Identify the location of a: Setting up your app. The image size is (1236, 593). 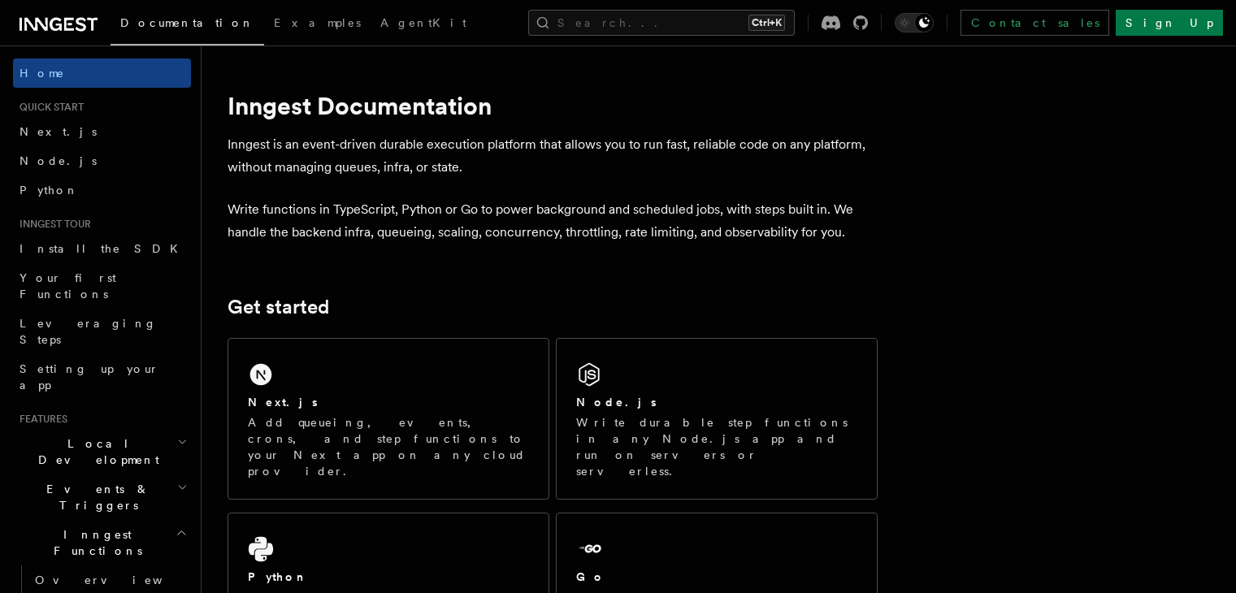
(102, 377).